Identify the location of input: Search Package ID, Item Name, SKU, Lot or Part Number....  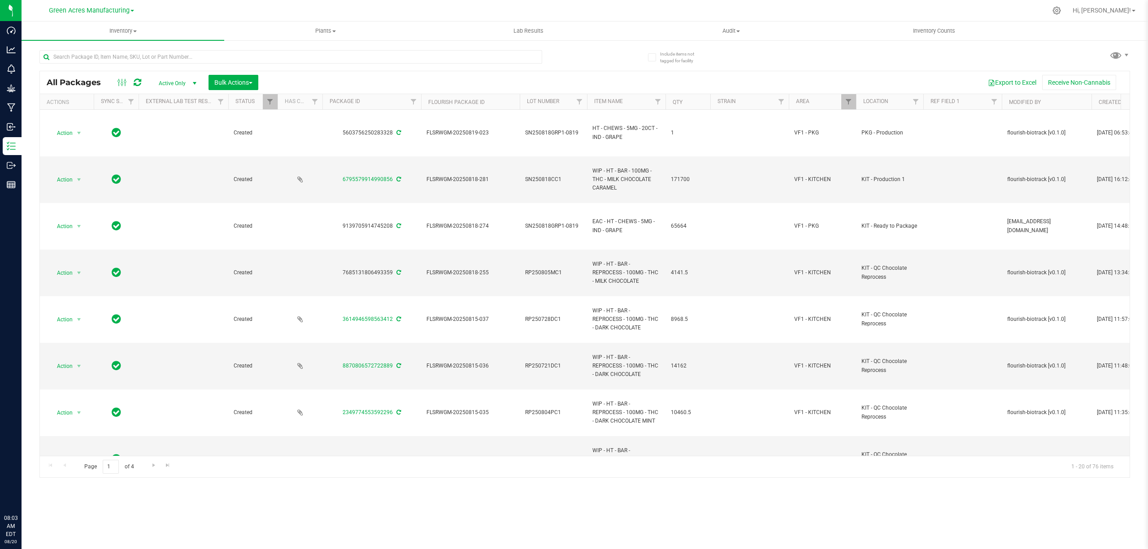
(291, 57).